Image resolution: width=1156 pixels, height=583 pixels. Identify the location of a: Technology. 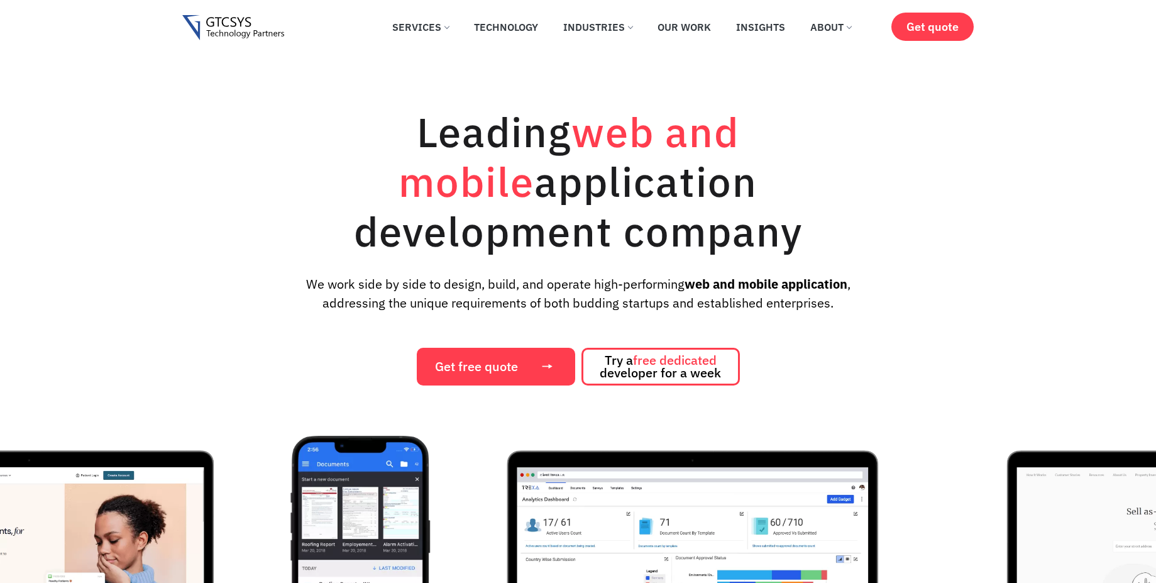
(506, 27).